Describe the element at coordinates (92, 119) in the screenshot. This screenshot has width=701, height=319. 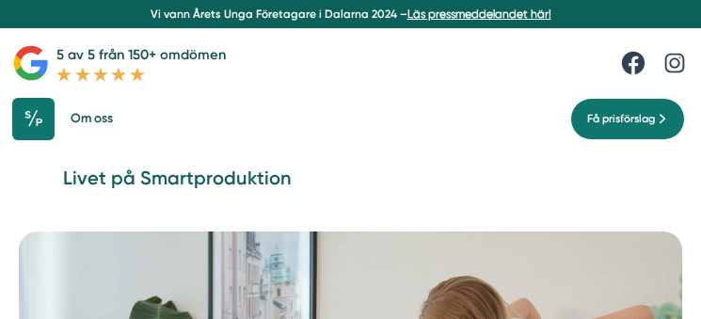
I see `a: Om oss` at that location.